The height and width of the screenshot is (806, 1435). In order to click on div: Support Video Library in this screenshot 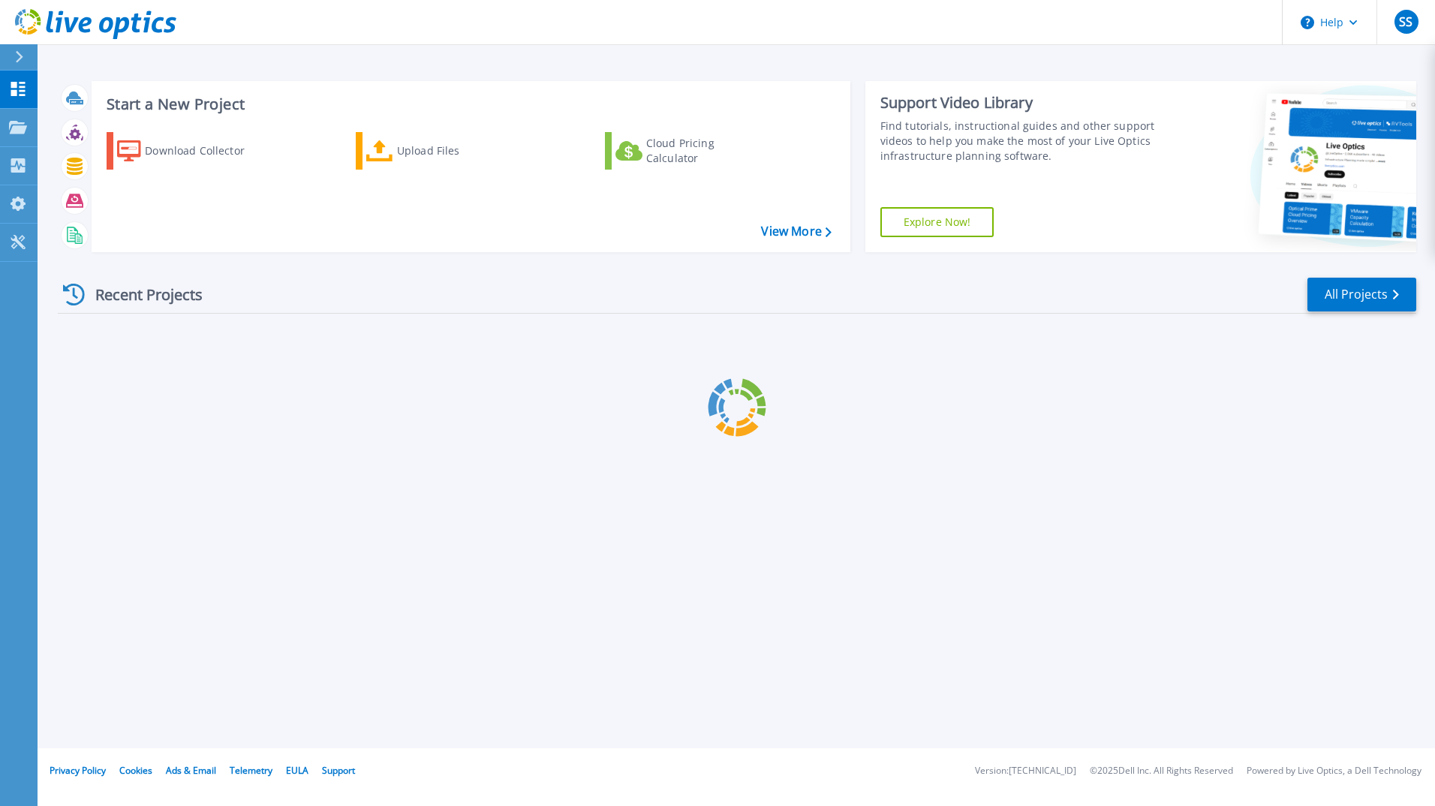, I will do `click(1020, 103)`.